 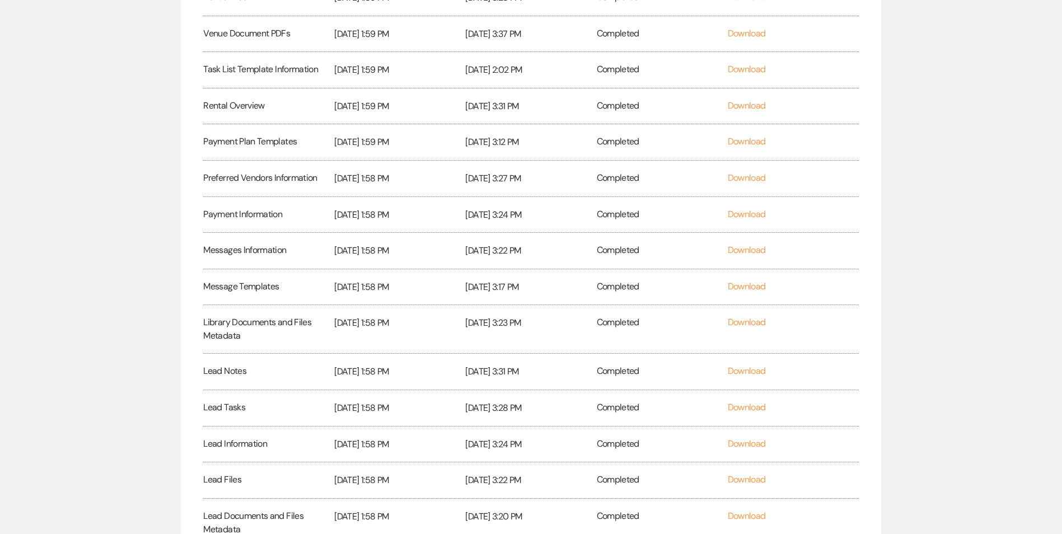 I want to click on div: Lead Information, so click(x=269, y=445).